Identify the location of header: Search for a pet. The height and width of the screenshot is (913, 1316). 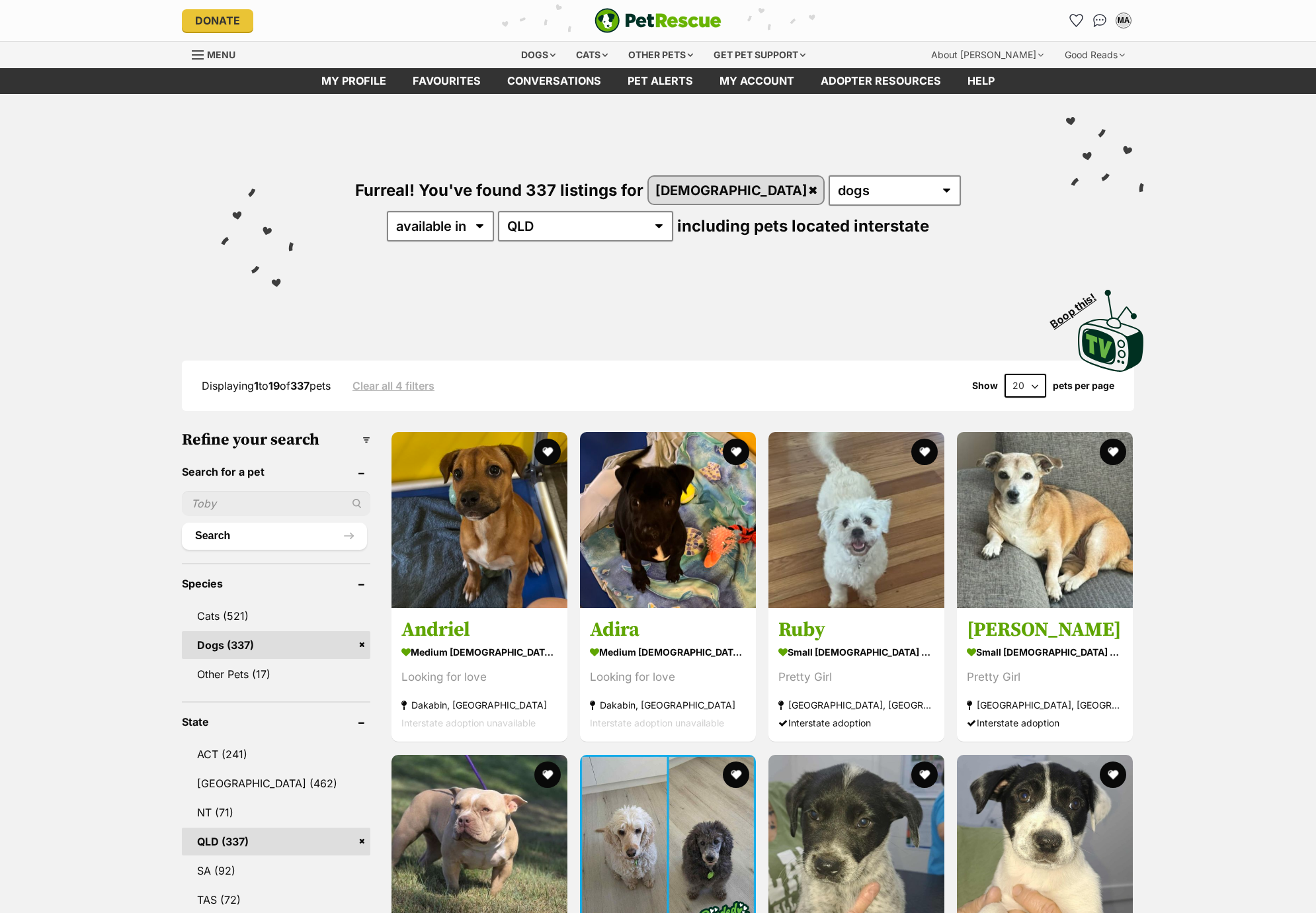
(276, 471).